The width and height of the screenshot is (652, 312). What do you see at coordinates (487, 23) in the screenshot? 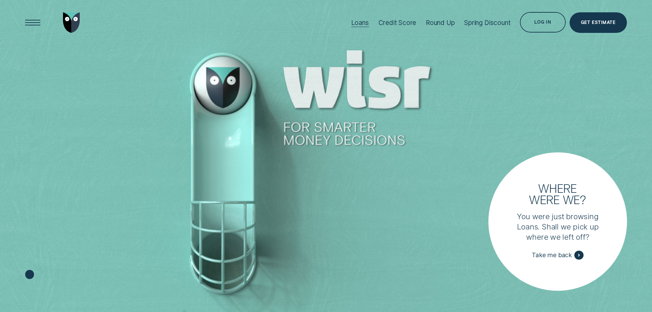
I see `div: Spring Discount` at bounding box center [487, 23].